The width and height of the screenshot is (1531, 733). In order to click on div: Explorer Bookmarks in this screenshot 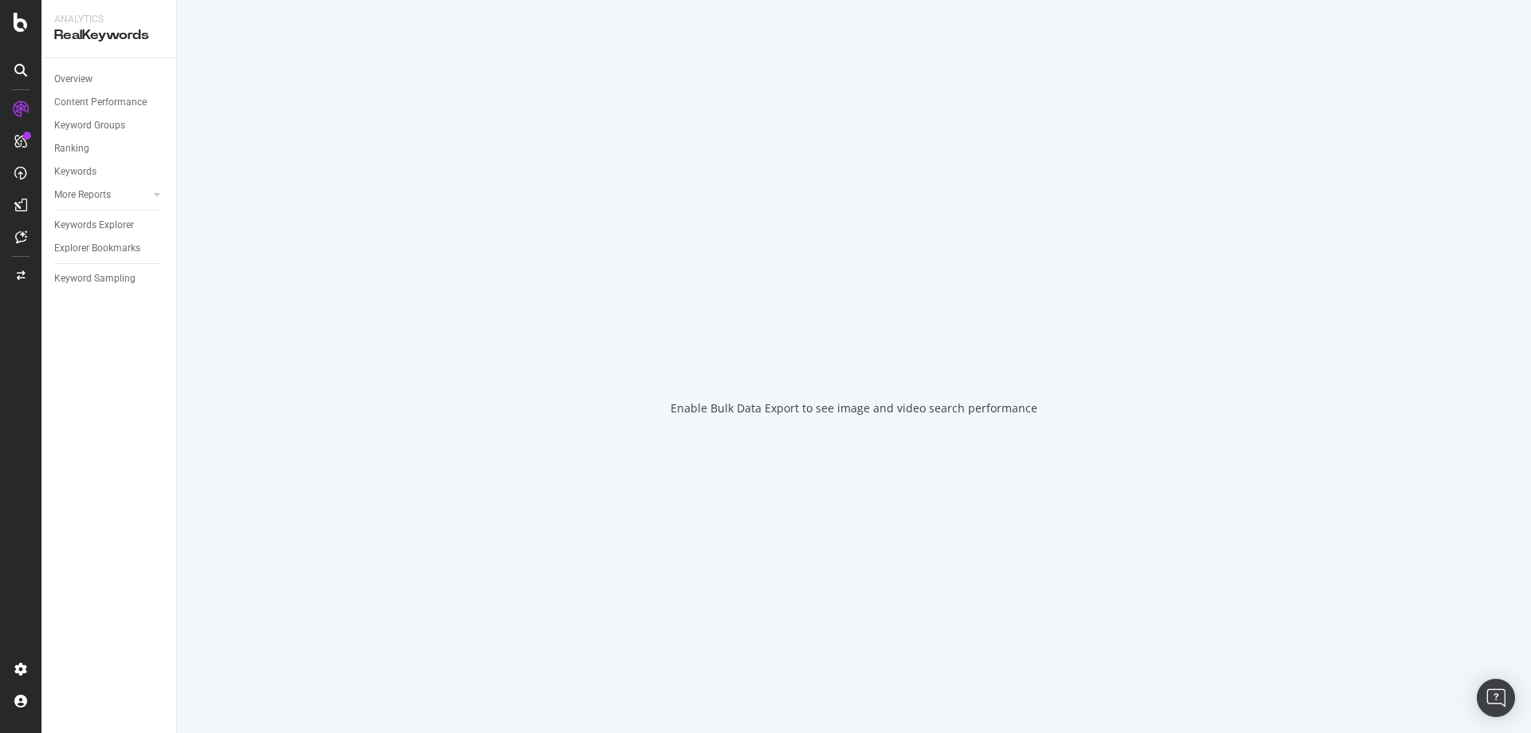, I will do `click(97, 248)`.